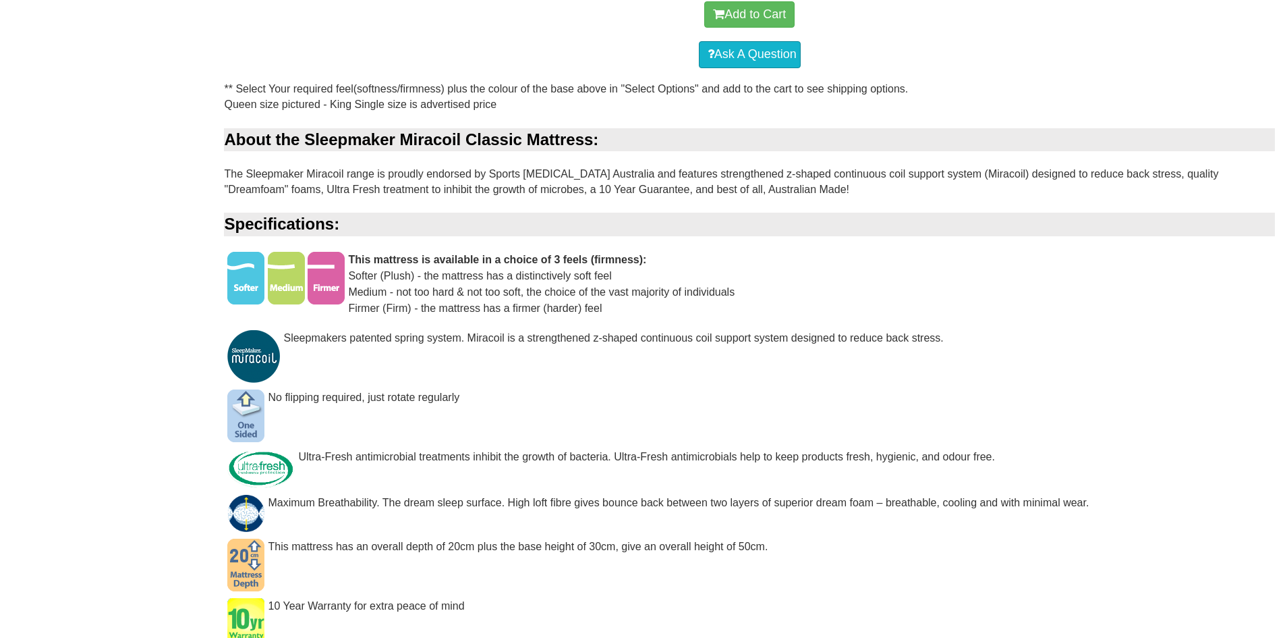  Describe the element at coordinates (750, 613) in the screenshot. I see `div: 10 Year Warranty for extra peace of mind` at that location.